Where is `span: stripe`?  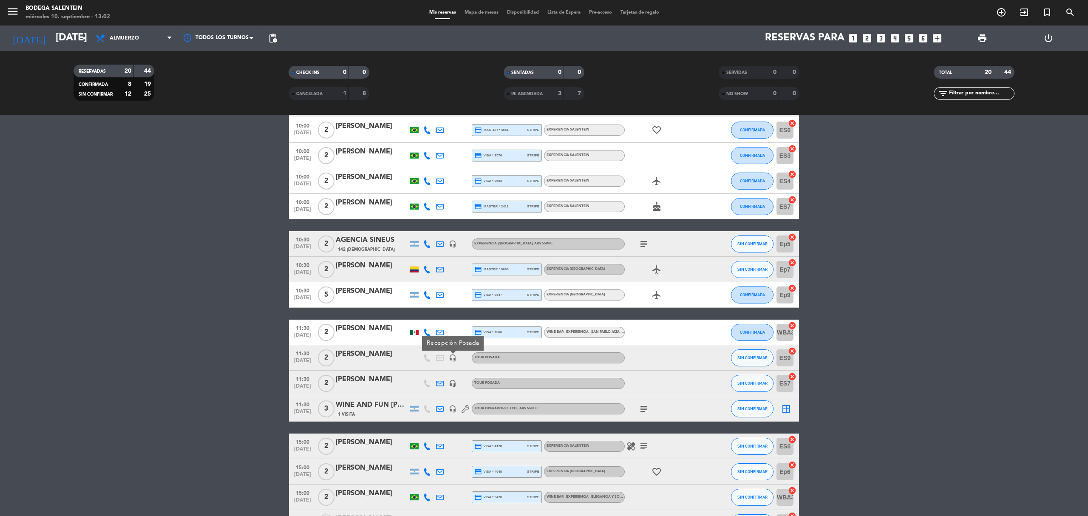
span: stripe is located at coordinates (533, 295).